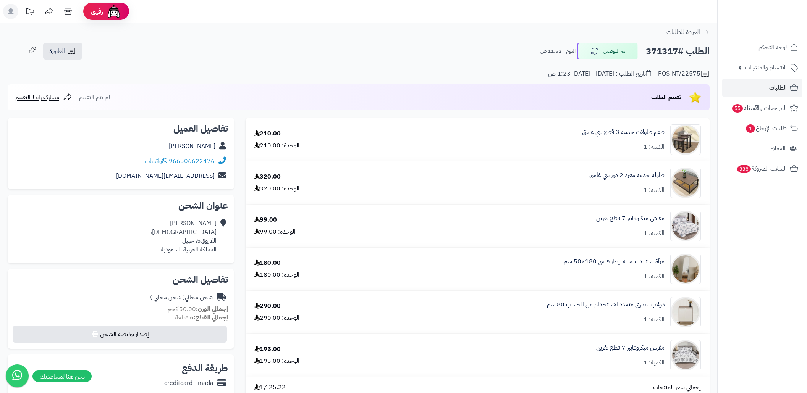 This screenshot has width=807, height=393. Describe the element at coordinates (265, 220) in the screenshot. I see `div: 99.00` at that location.